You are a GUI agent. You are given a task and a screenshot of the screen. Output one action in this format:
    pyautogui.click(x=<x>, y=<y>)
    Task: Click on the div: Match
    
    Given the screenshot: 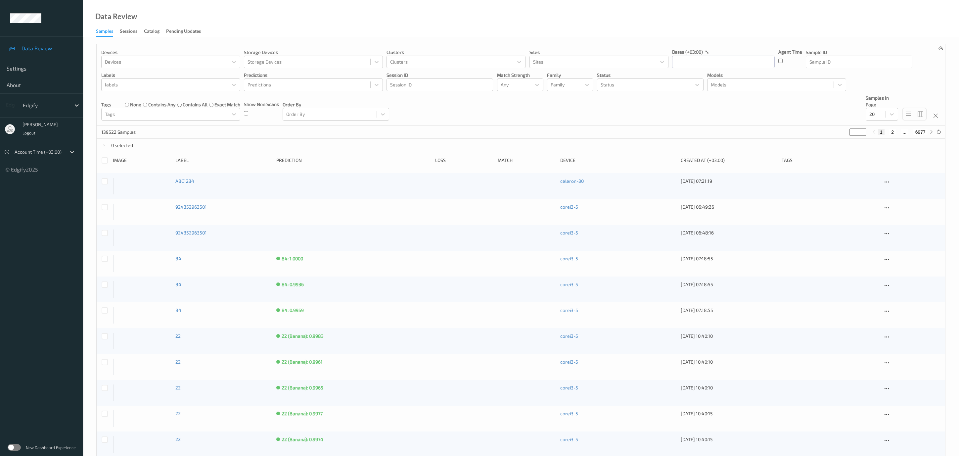 What is the action you would take?
    pyautogui.click(x=527, y=160)
    